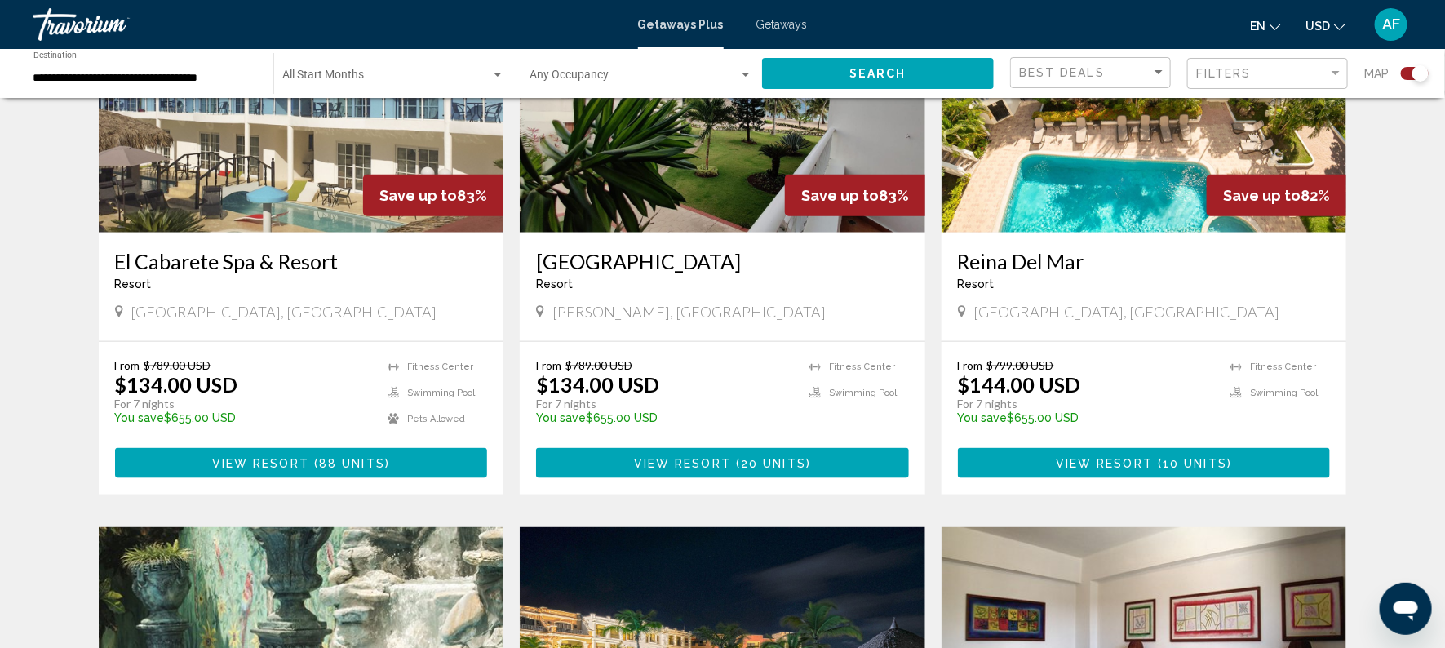 The width and height of the screenshot is (1445, 648). What do you see at coordinates (1257, 26) in the screenshot?
I see `span: en` at bounding box center [1257, 26].